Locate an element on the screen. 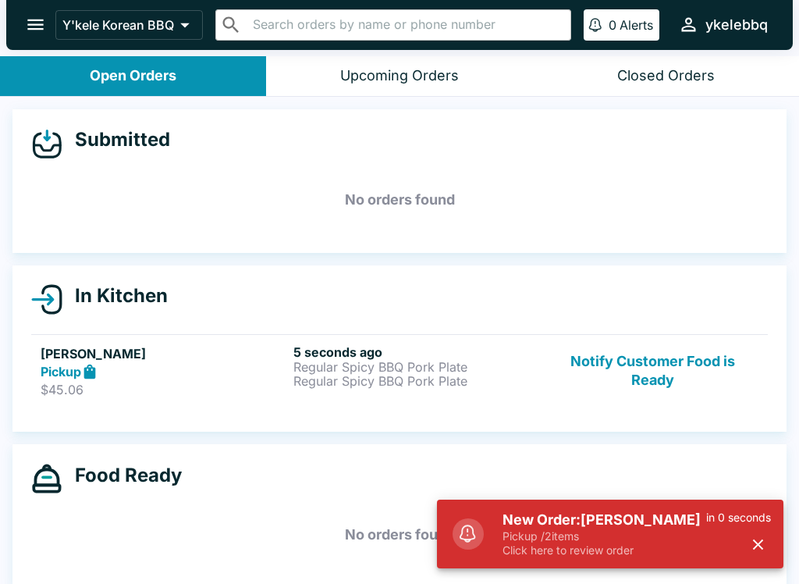 This screenshot has height=584, width=799. div: Upcoming Orders is located at coordinates (400, 76).